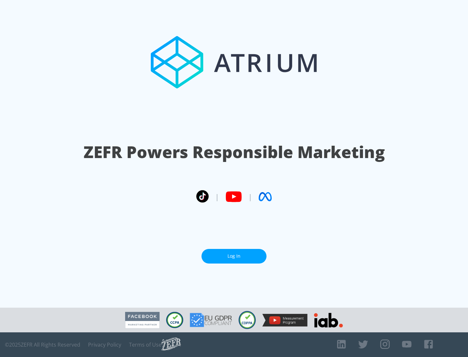 The width and height of the screenshot is (468, 357). What do you see at coordinates (174, 320) in the screenshot?
I see `img: CCPA Compliant` at bounding box center [174, 320].